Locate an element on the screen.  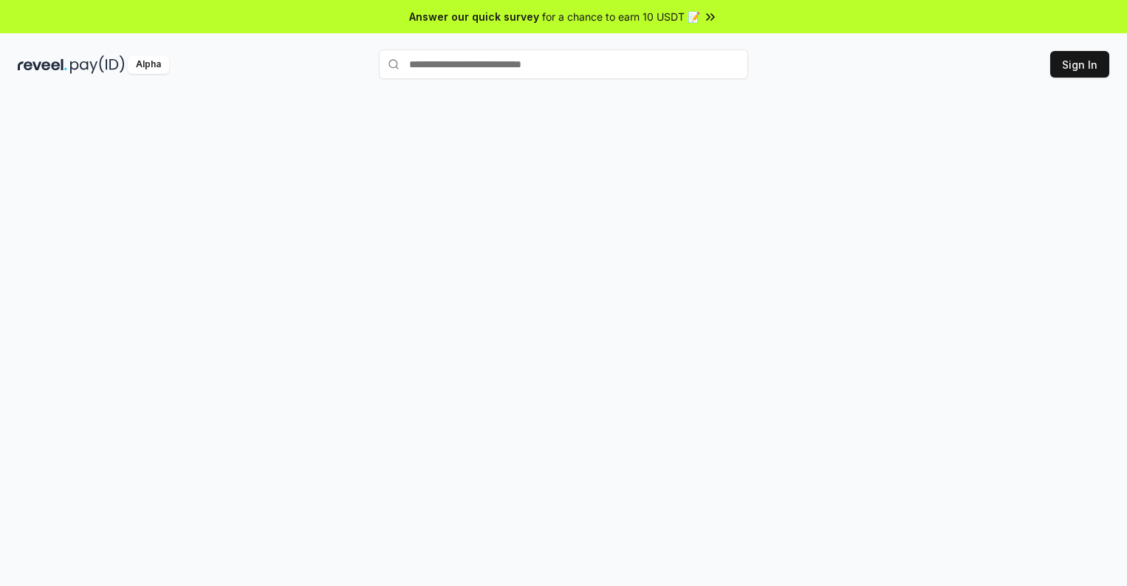
img: reveel_dark is located at coordinates (42, 64).